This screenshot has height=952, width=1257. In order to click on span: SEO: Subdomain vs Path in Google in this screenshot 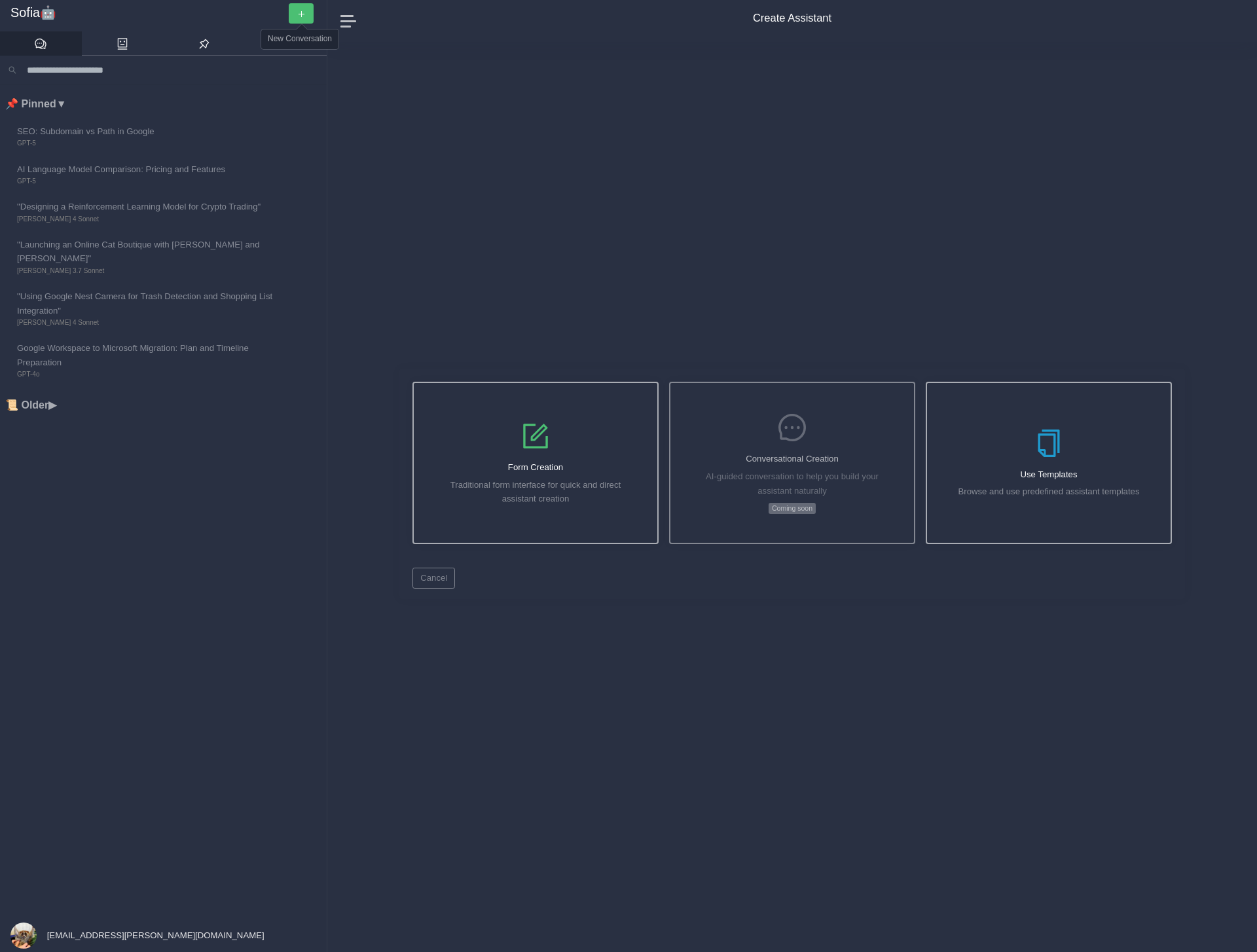, I will do `click(148, 131)`.